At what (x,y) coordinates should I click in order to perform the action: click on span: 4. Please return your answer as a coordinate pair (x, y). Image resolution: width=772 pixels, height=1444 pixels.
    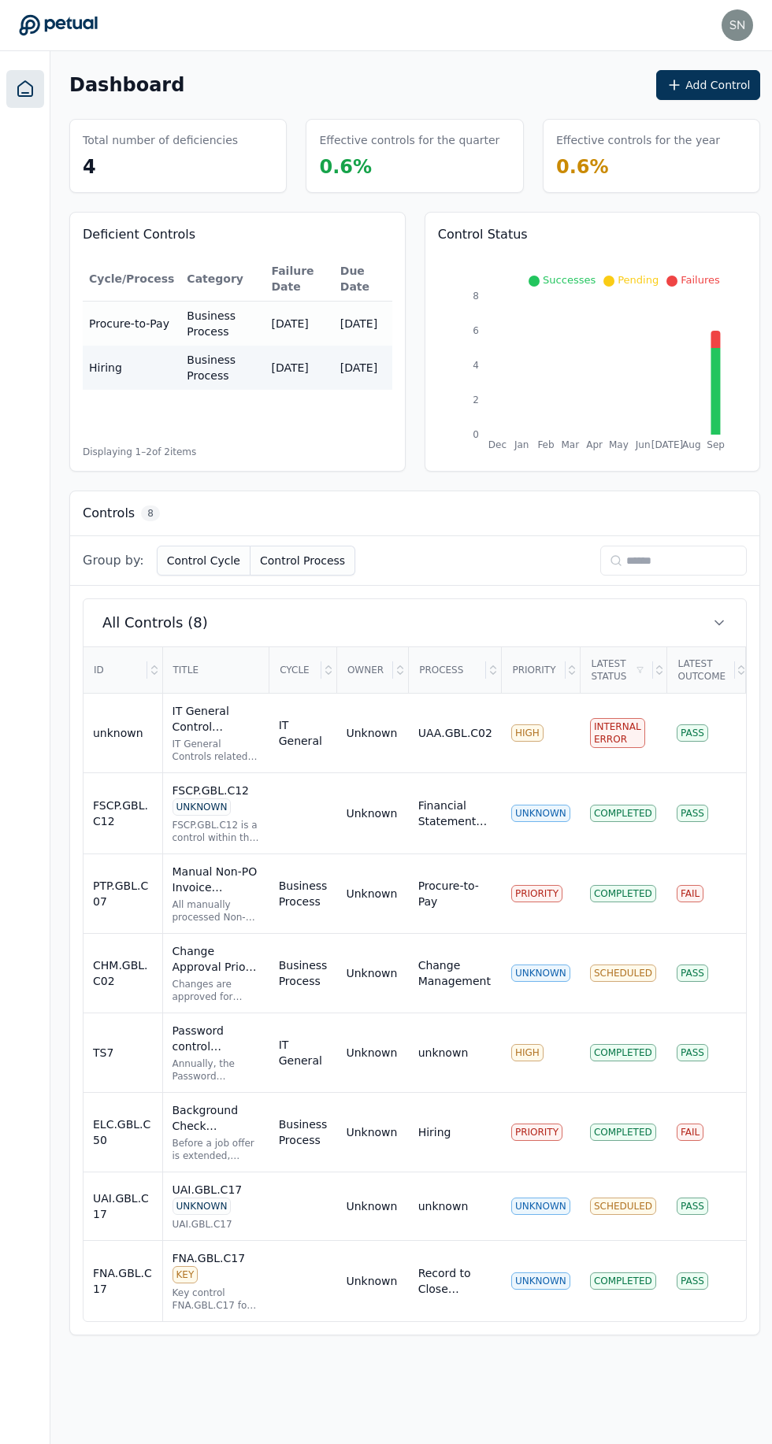
    Looking at the image, I should click on (89, 167).